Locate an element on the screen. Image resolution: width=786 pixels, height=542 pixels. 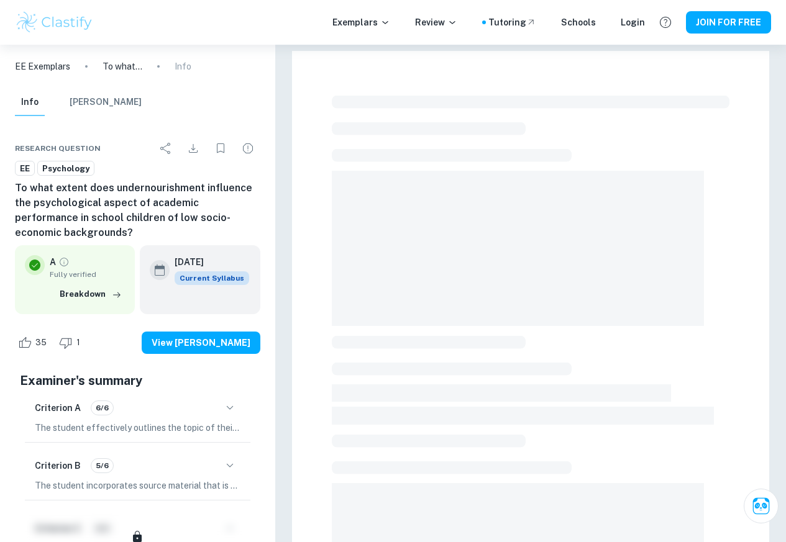
div: Share is located at coordinates (166, 148).